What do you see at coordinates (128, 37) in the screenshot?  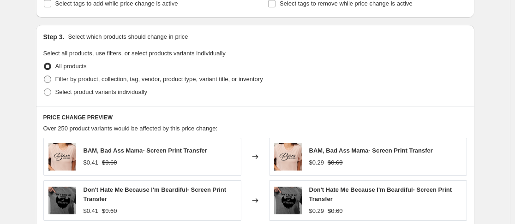 I see `p: Select which products should change in price` at bounding box center [128, 37].